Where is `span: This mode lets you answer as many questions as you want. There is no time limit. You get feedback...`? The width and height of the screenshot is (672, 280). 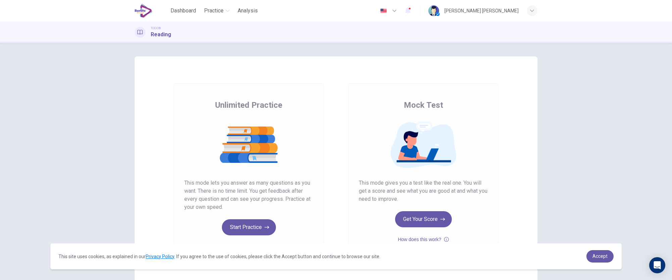 span: This mode lets you answer as many questions as you want. There is no time limit. You get feedback... is located at coordinates (249, 195).